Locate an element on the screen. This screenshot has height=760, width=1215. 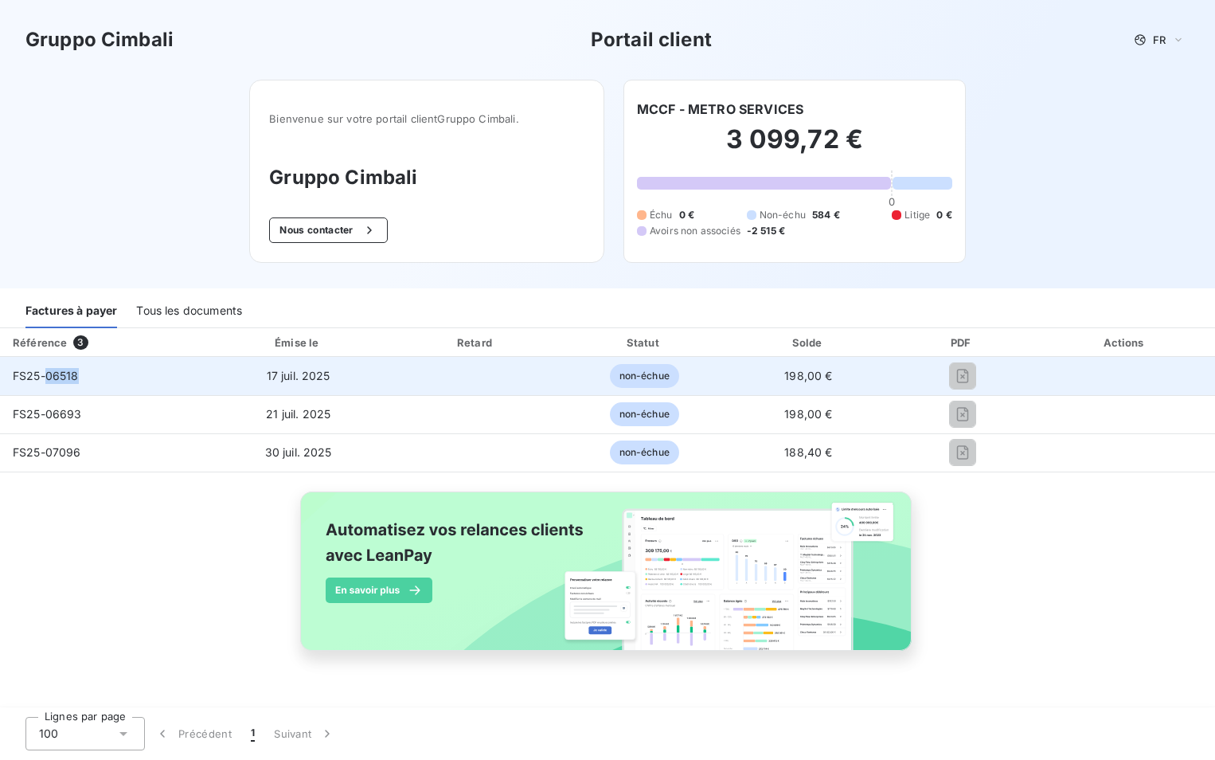
div: Factures à payer is located at coordinates (71, 311).